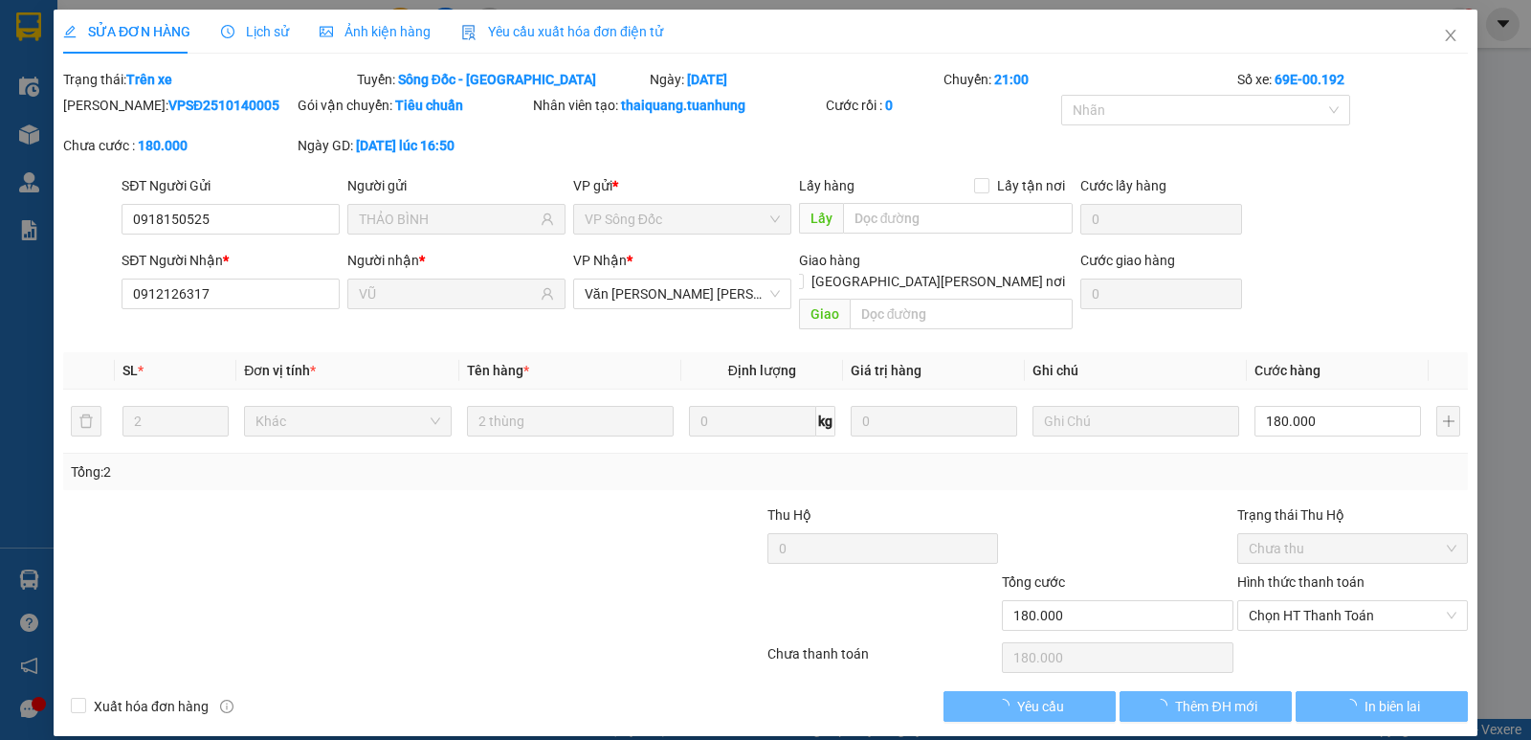  I want to click on div: Ngày GD:, so click(413, 145).